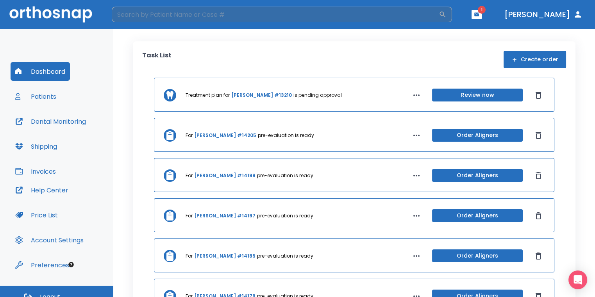  I want to click on a: Invoices, so click(36, 171).